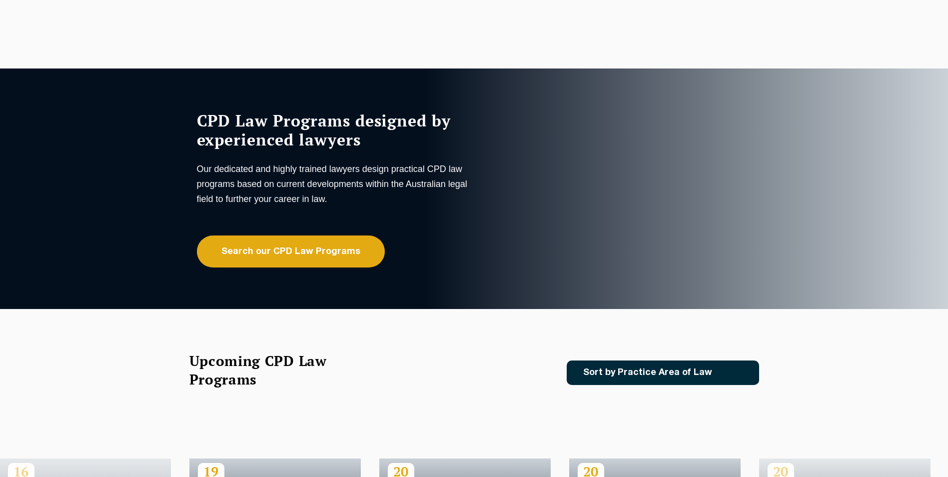 The image size is (948, 477). What do you see at coordinates (334, 130) in the screenshot?
I see `h1: CPD Law Programs designed by experienced lawyers` at bounding box center [334, 130].